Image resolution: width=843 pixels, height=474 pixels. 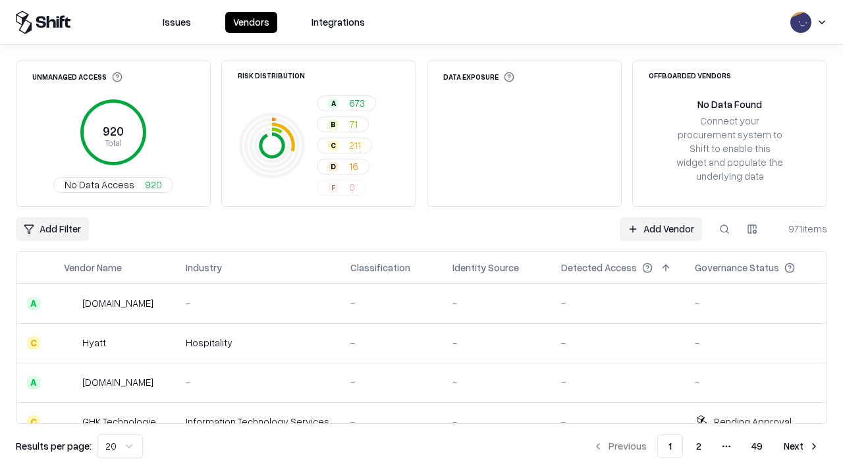 I want to click on div: Identity Source, so click(x=486, y=268).